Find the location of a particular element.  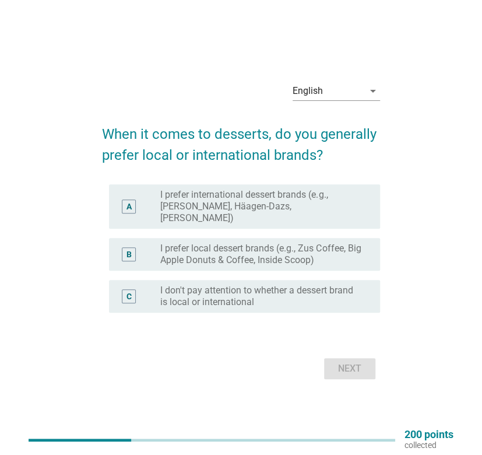

div: A is located at coordinates (129, 206).